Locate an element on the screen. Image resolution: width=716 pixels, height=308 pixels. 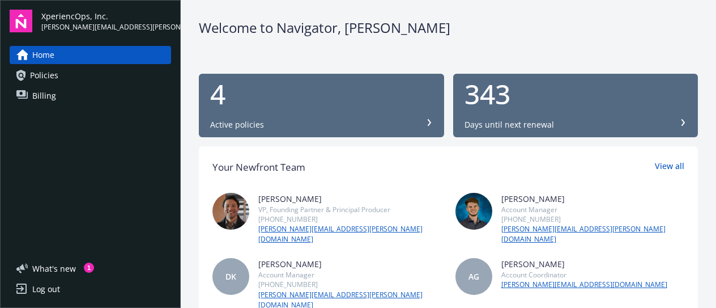
button: 4Active policies is located at coordinates (321, 105).